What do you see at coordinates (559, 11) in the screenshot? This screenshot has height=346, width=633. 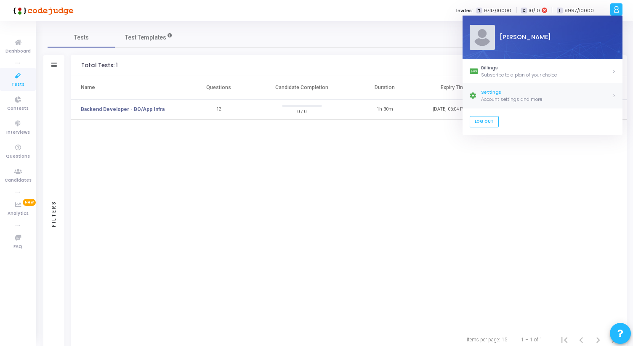 I see `span: I` at bounding box center [559, 11].